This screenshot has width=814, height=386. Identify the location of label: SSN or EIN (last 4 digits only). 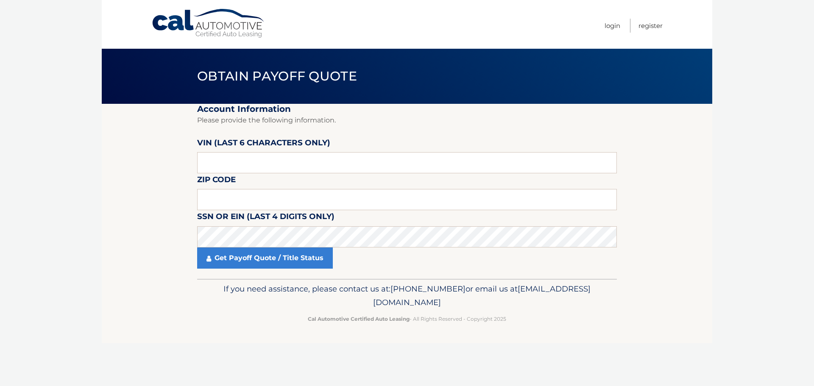
(266, 218).